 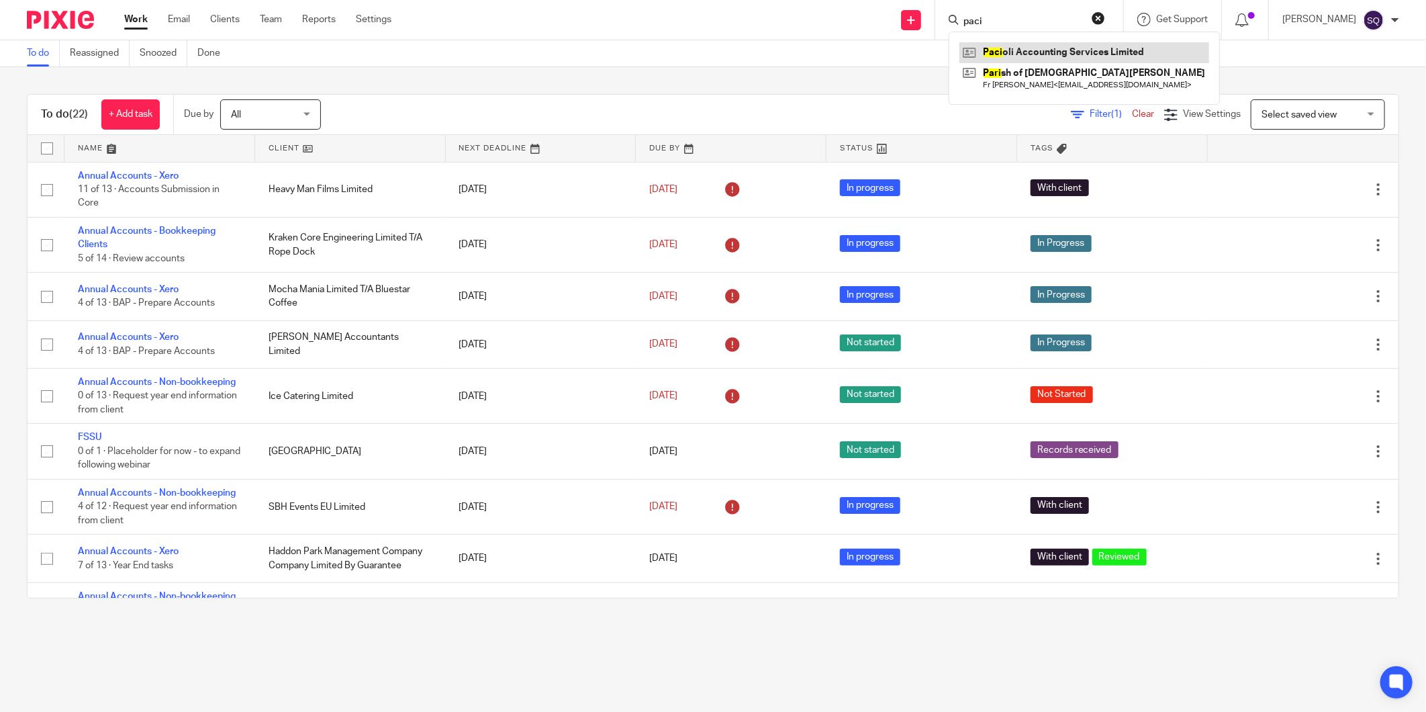 I want to click on a: To do, so click(x=43, y=53).